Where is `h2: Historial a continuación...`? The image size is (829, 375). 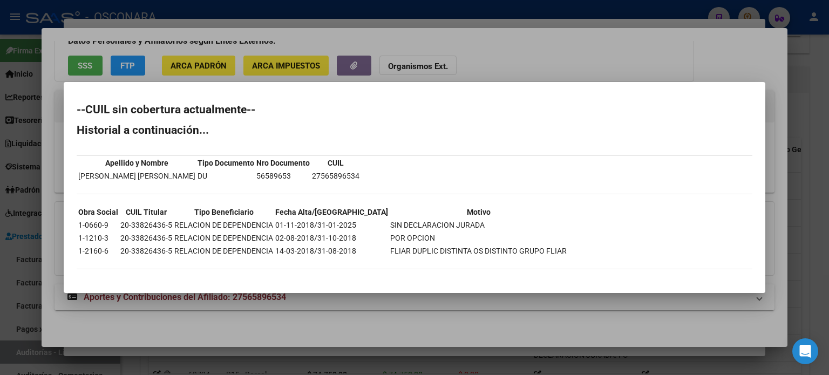
h2: Historial a continuación... is located at coordinates (415, 130).